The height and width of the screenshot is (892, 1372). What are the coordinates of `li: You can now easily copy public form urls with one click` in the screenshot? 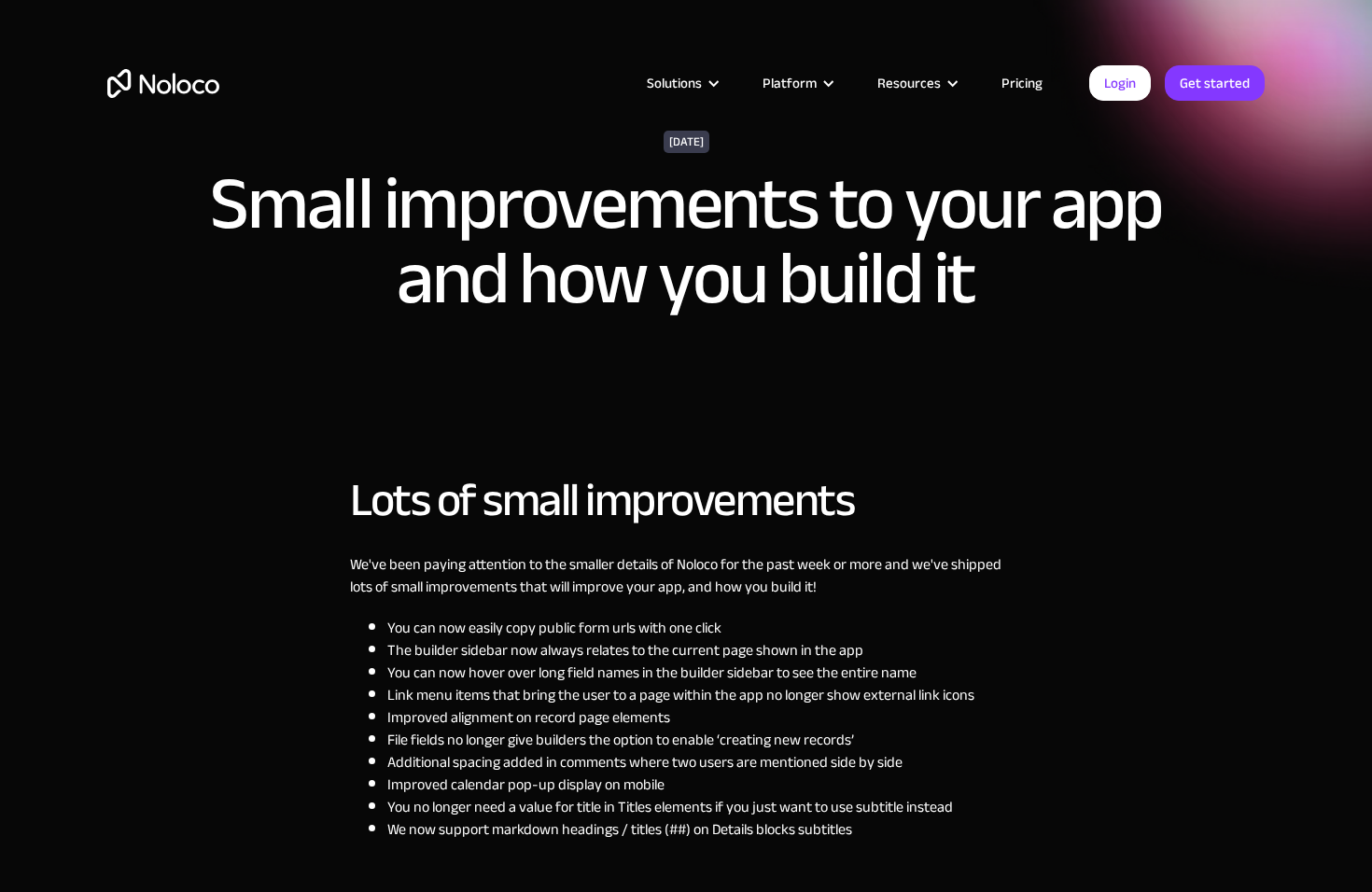 It's located at (705, 628).